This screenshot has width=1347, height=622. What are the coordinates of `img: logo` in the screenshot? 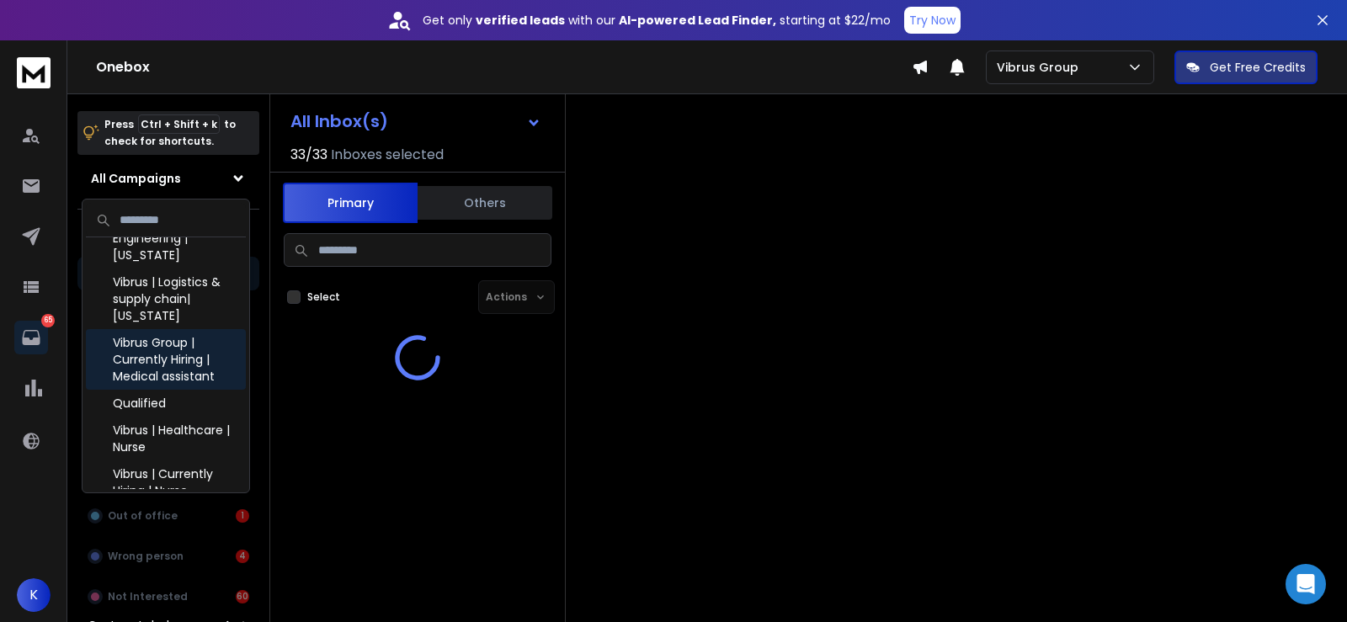 It's located at (34, 72).